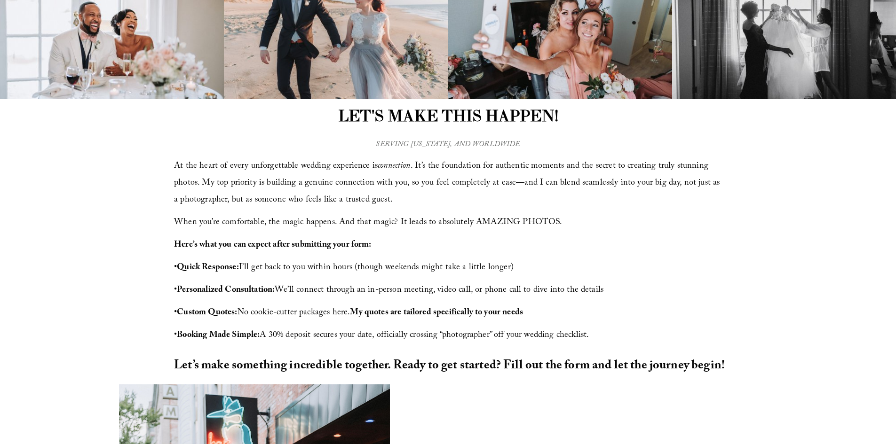 Image resolution: width=896 pixels, height=444 pixels. I want to click on span: • No cookie-cutter packages here., so click(348, 313).